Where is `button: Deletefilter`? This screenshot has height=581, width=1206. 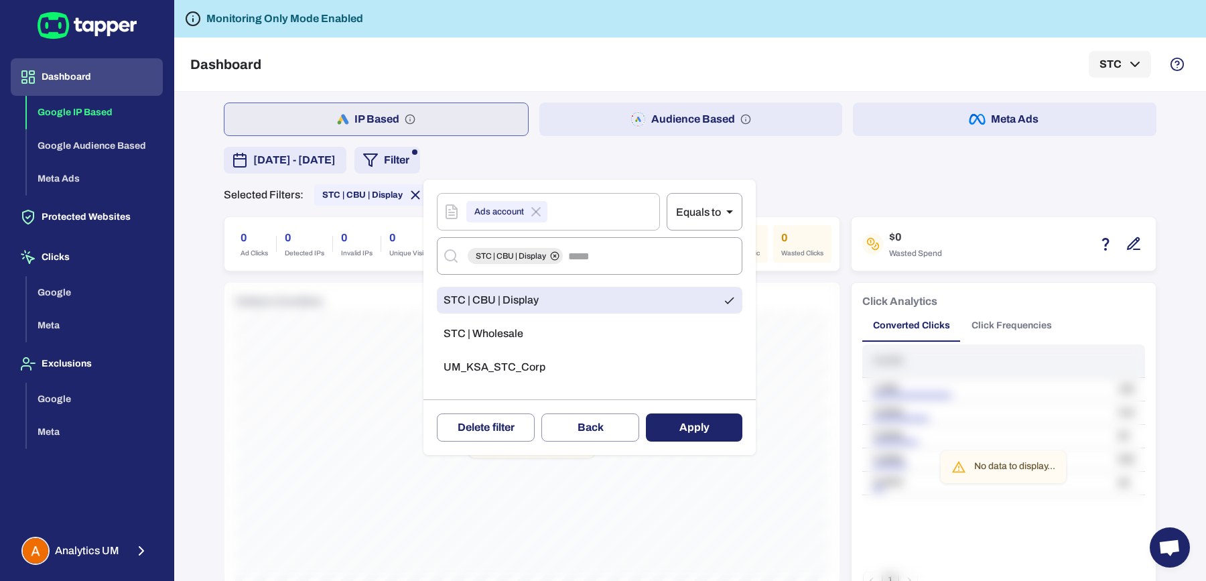
button: Deletefilter is located at coordinates (486, 427).